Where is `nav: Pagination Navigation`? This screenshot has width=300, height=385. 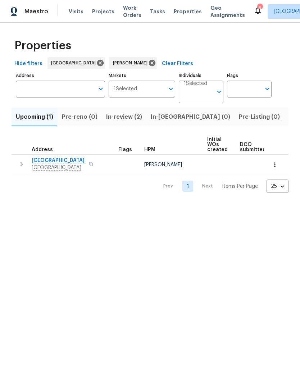 nav: Pagination Navigation is located at coordinates (222, 186).